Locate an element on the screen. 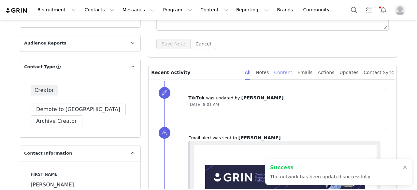  span: Creator is located at coordinates (44, 91).